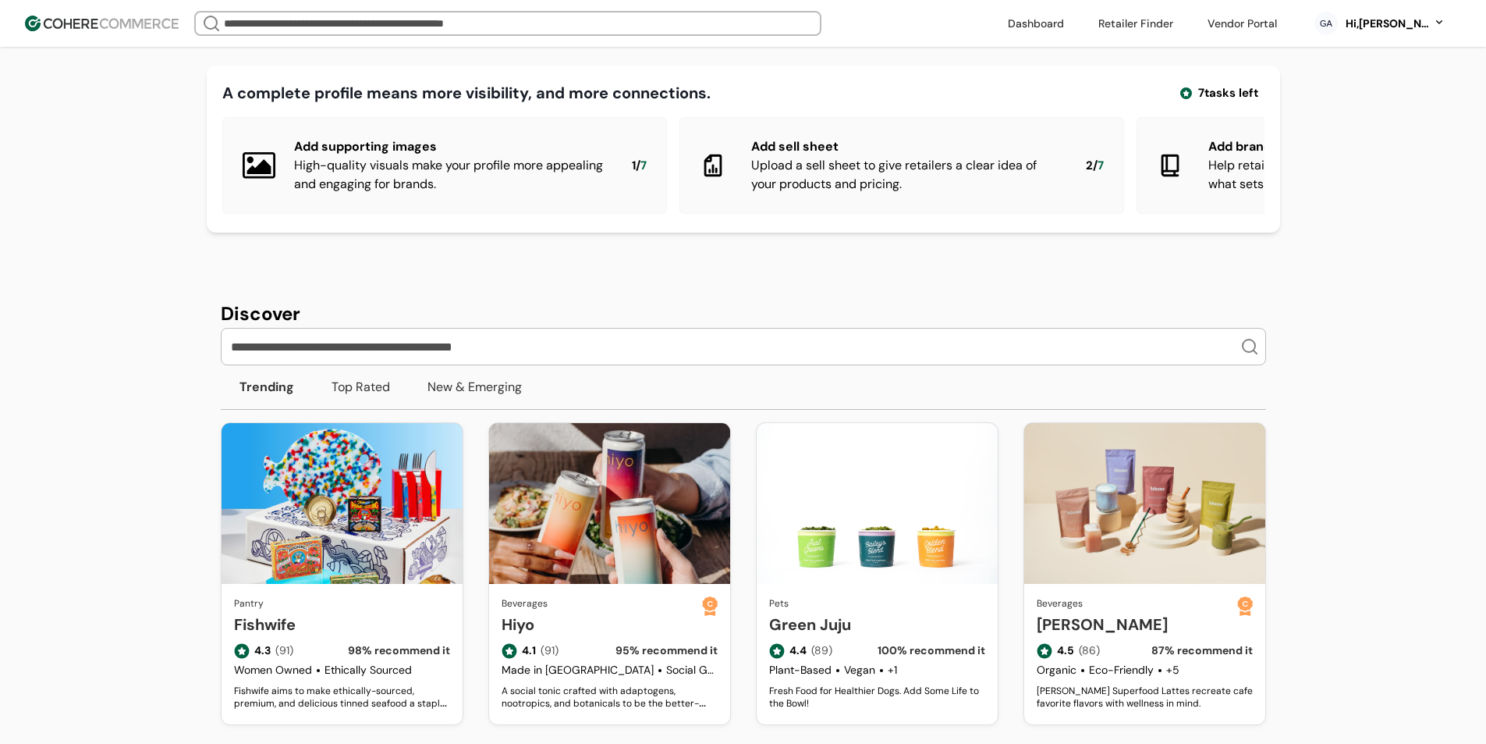  Describe the element at coordinates (634, 165) in the screenshot. I see `span: 1` at that location.